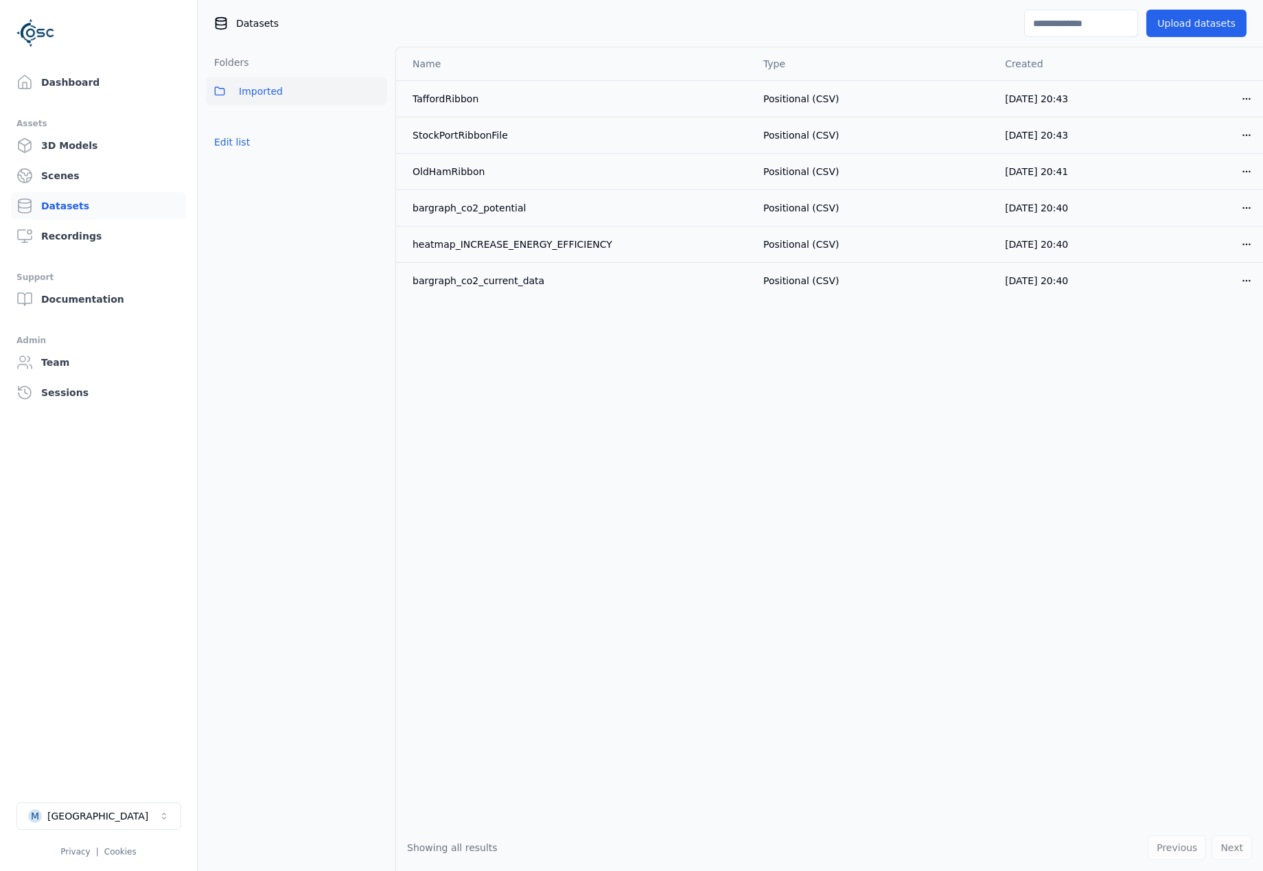  I want to click on div: heatmap_INCREASE_ENERGY_EFFICIENCY, so click(567, 244).